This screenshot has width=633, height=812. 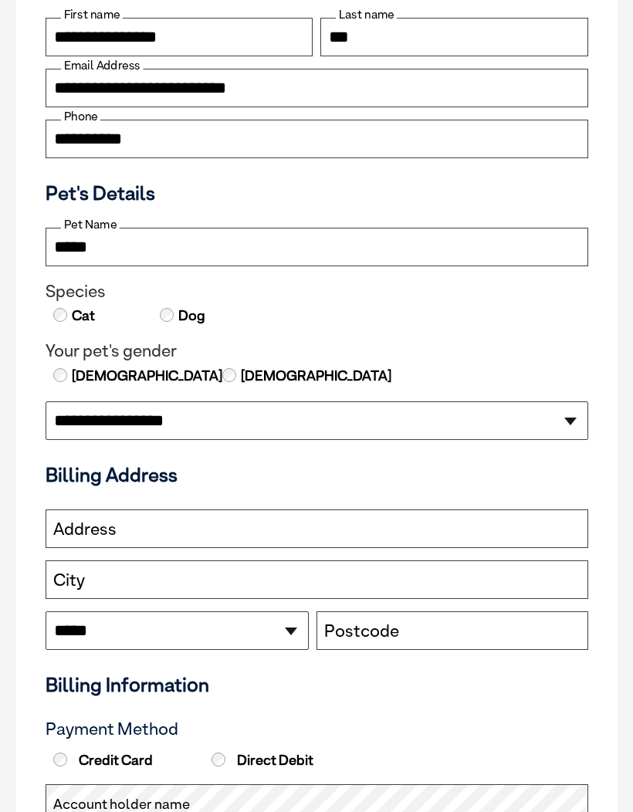 What do you see at coordinates (366, 15) in the screenshot?
I see `label: Last name` at bounding box center [366, 15].